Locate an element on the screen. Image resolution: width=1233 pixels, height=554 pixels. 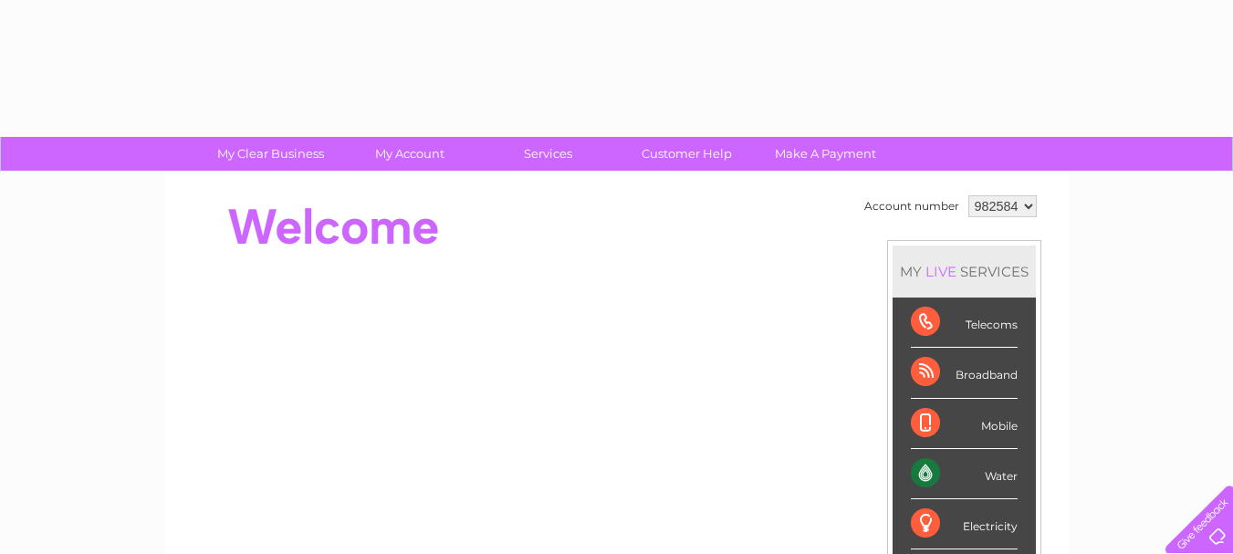
div: MY SERVICES is located at coordinates (963, 271).